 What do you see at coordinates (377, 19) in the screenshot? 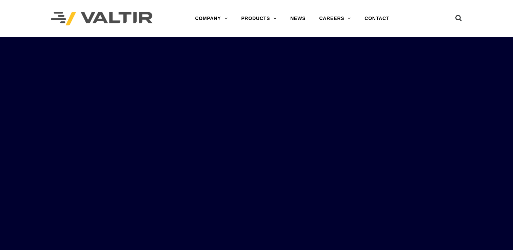
I see `a: CONTACT` at bounding box center [377, 19].